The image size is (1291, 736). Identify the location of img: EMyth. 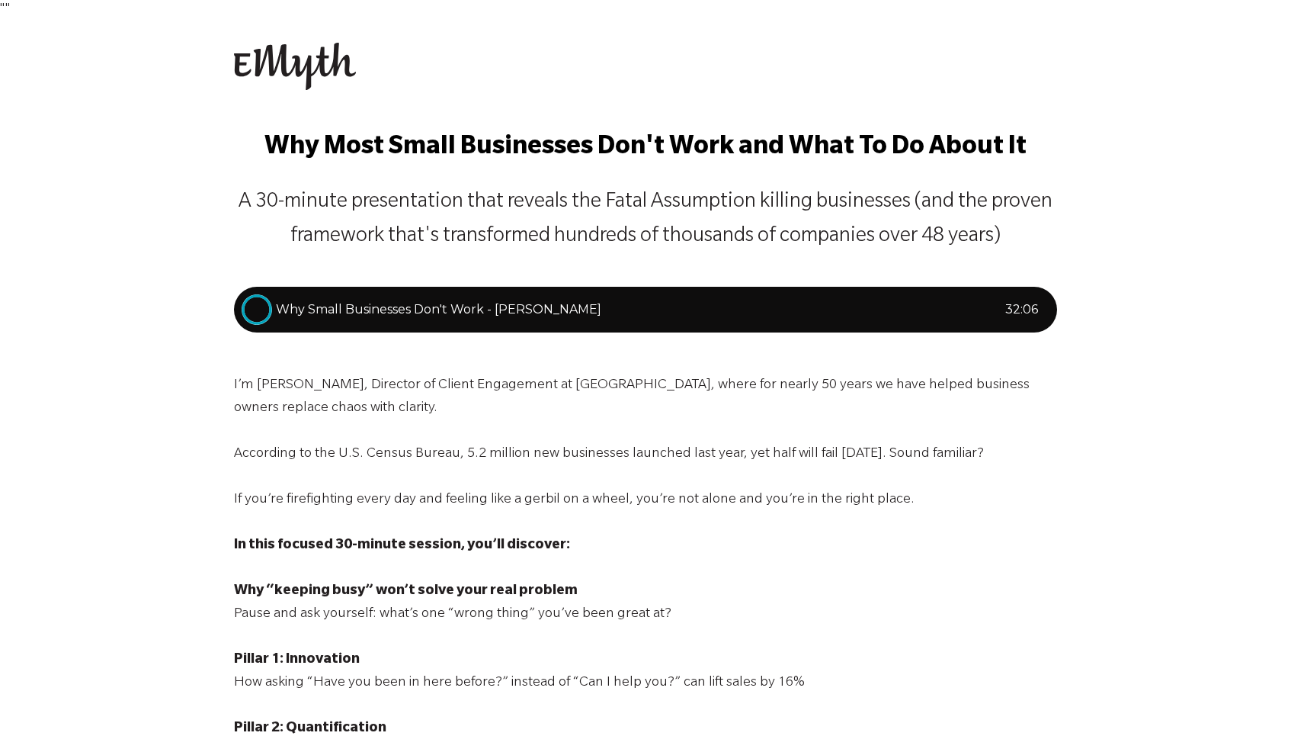
(295, 66).